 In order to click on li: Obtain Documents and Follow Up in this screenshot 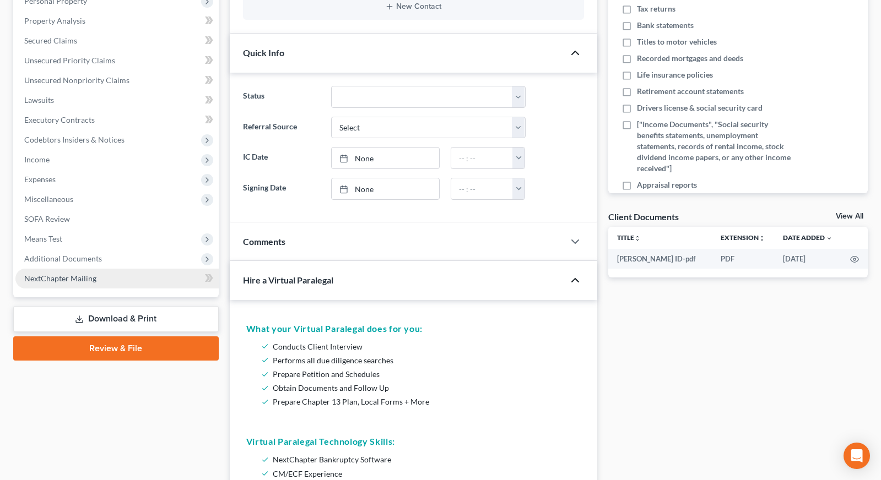, I will do `click(424, 388)`.